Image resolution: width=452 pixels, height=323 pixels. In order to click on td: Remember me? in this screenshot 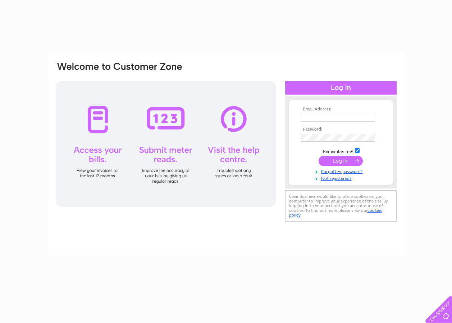, I will do `click(341, 151)`.